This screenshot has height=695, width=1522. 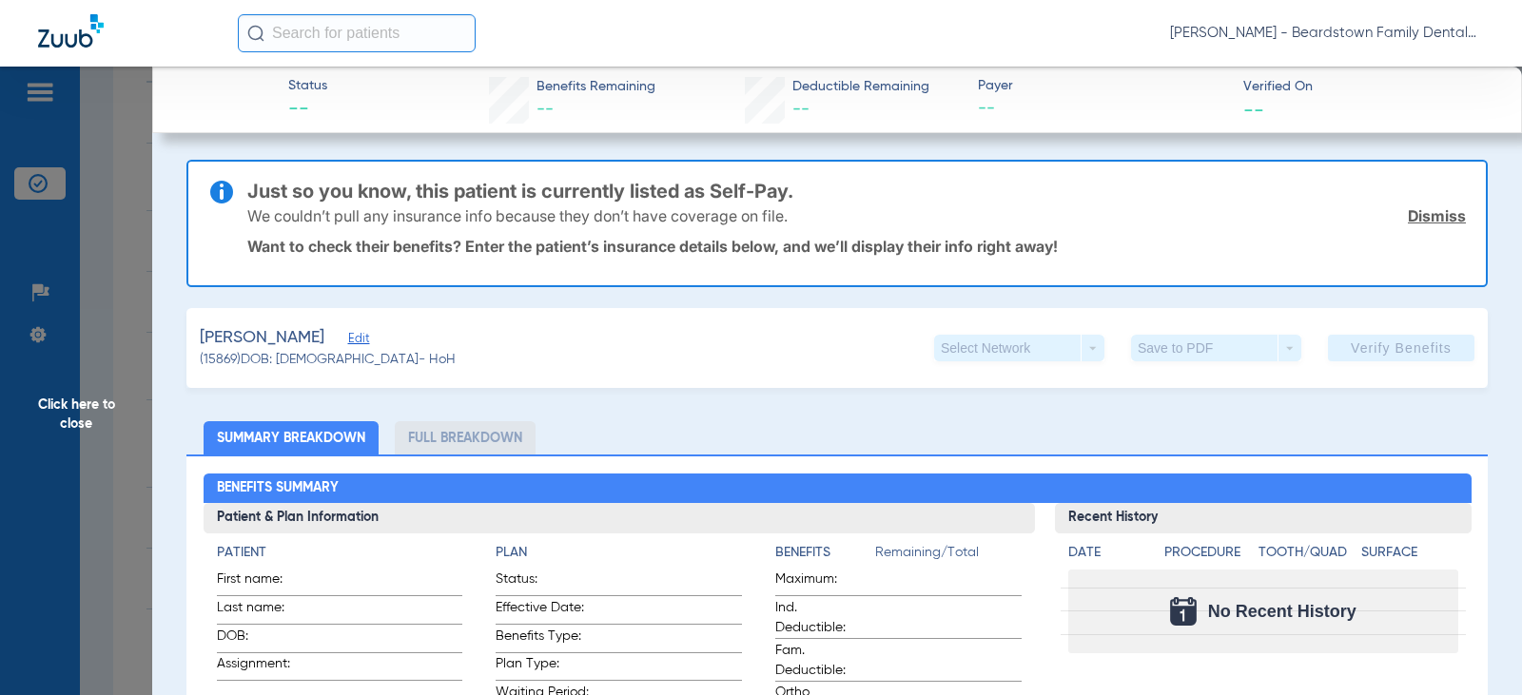 What do you see at coordinates (264, 582) in the screenshot?
I see `span: First name:` at bounding box center [264, 582].